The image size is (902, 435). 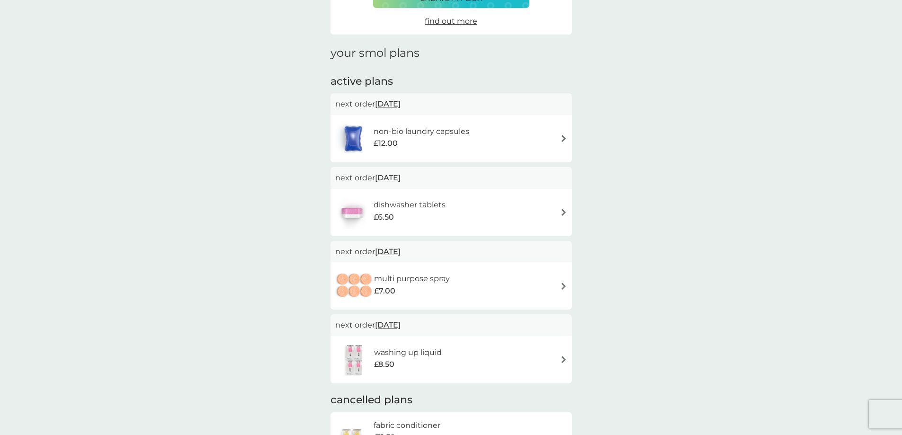 What do you see at coordinates (451, 21) in the screenshot?
I see `a: find out more` at bounding box center [451, 21].